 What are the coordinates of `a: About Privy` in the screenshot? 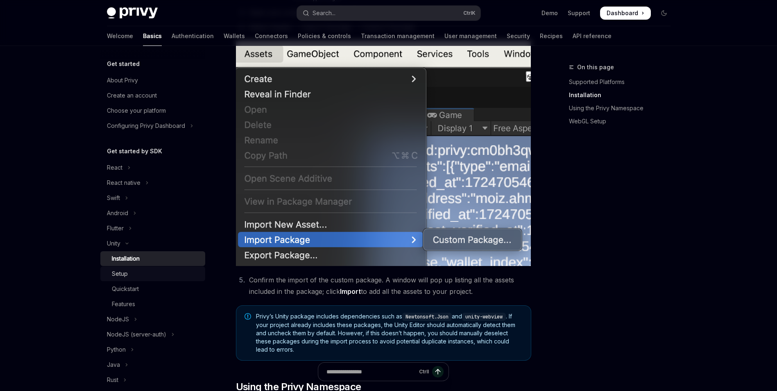 It's located at (153, 80).